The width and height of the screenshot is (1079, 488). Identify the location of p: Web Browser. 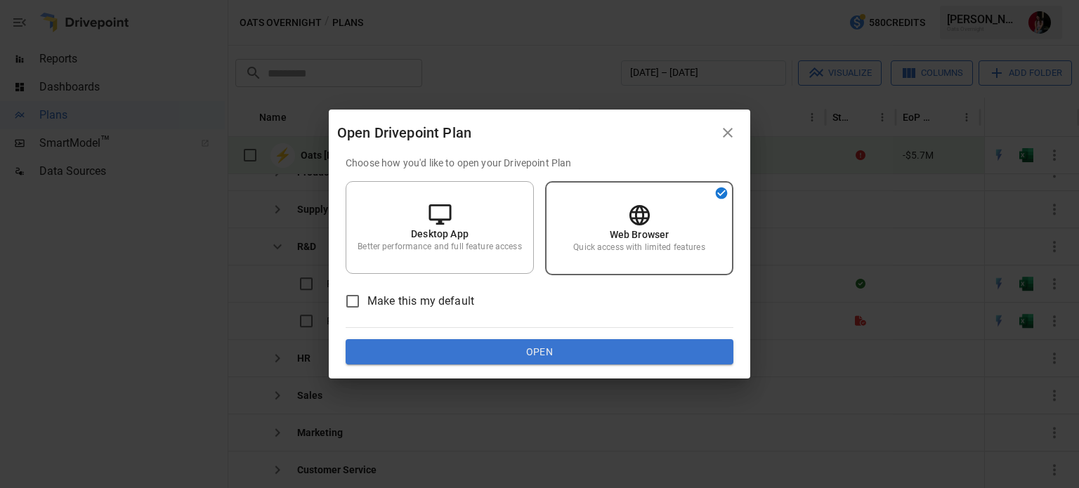
(640, 235).